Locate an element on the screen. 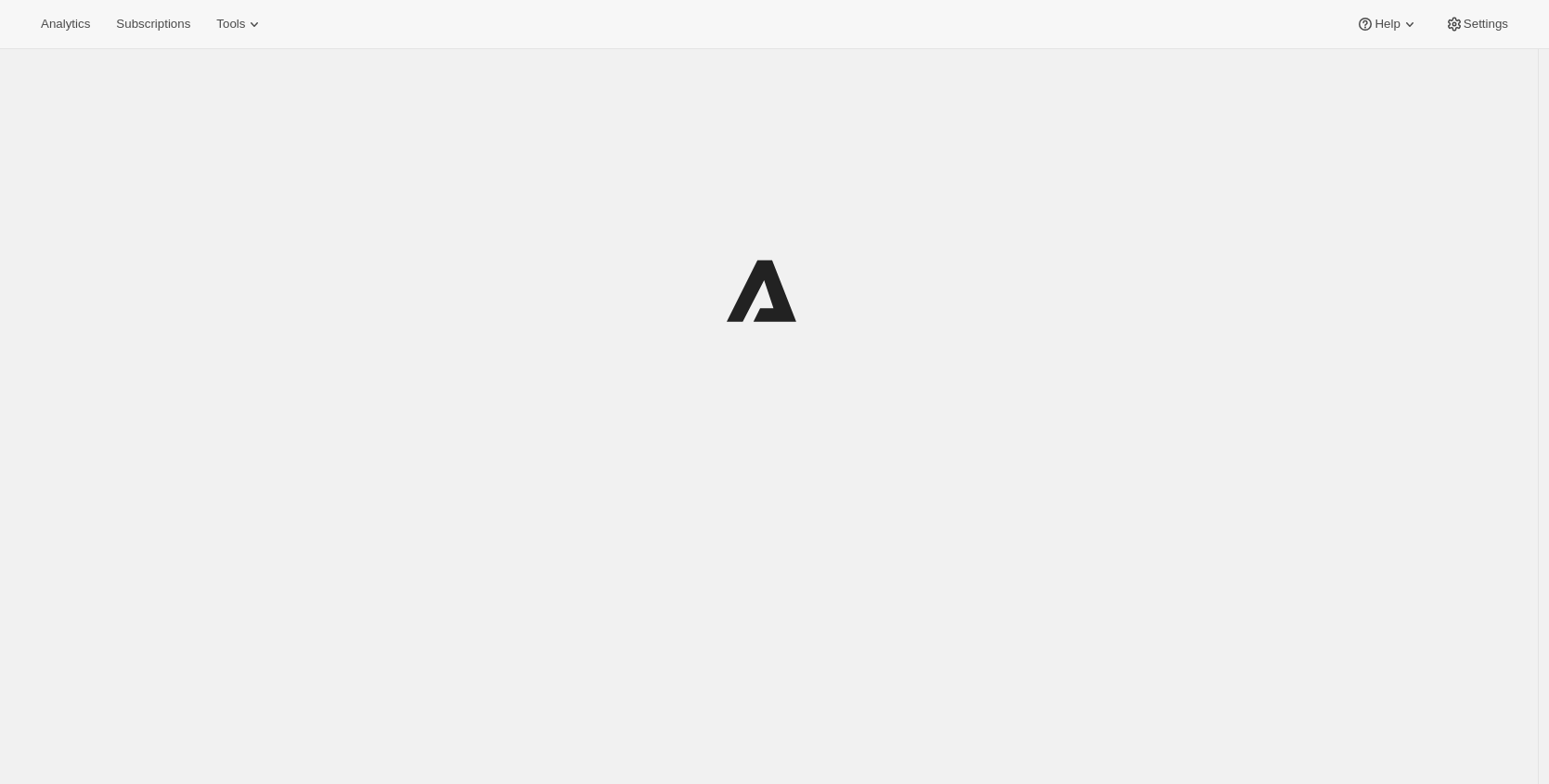 The width and height of the screenshot is (1549, 784). span: Analytics is located at coordinates (65, 24).